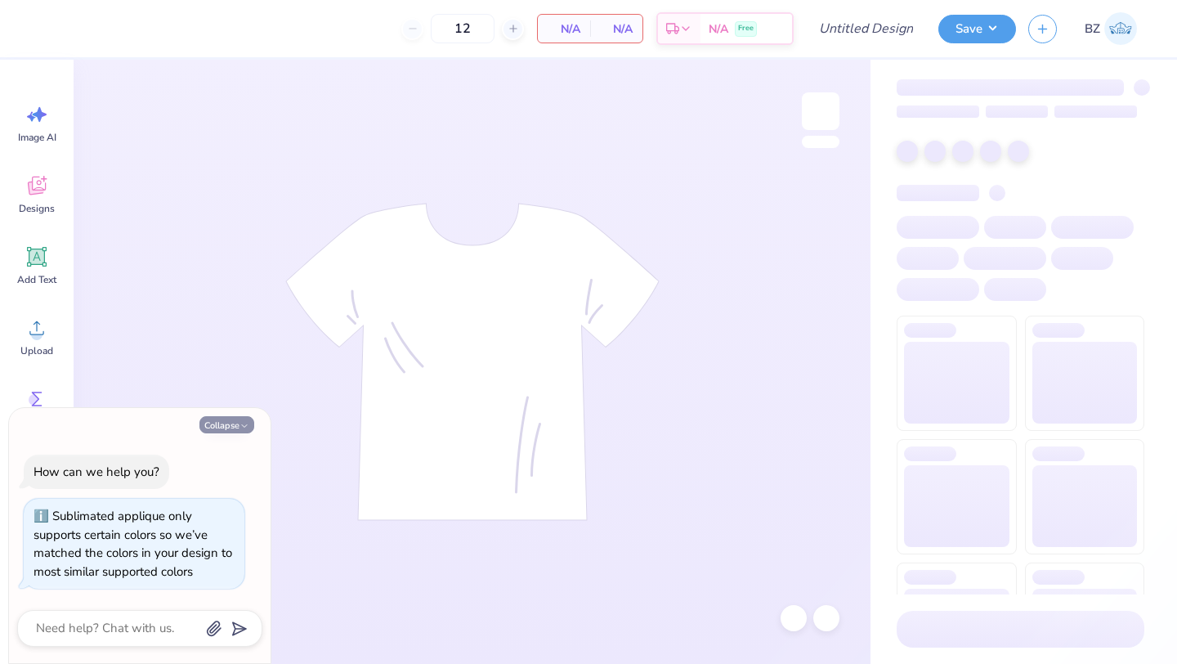 The height and width of the screenshot is (664, 1177). Describe the element at coordinates (977, 29) in the screenshot. I see `button: Save` at that location.